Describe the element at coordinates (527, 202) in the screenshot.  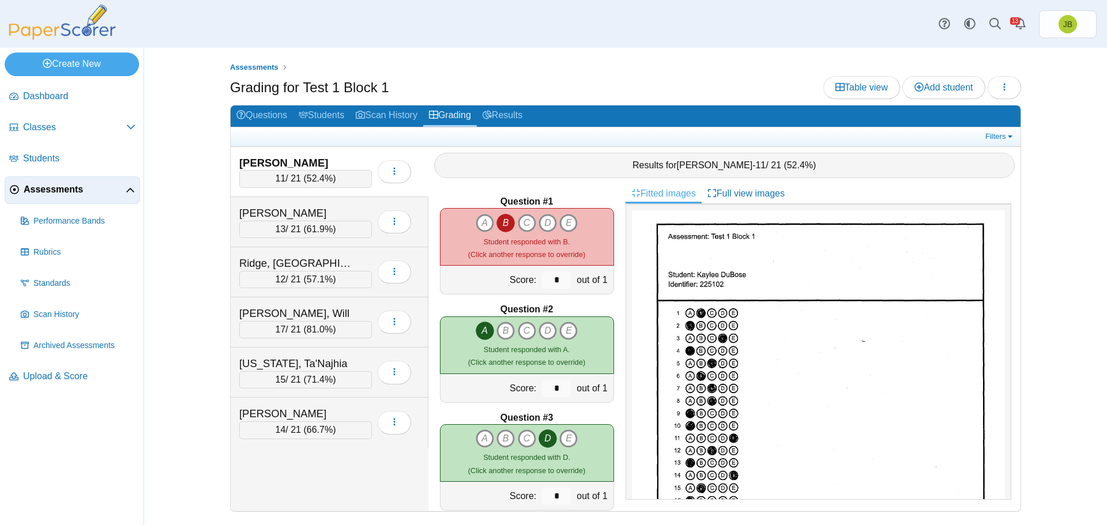
I see `b: Question #1` at that location.